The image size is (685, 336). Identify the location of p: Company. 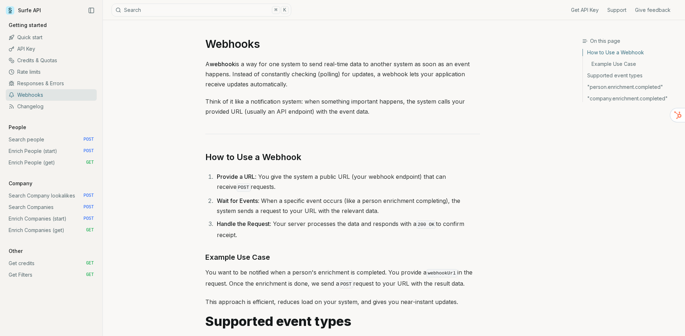
(21, 183).